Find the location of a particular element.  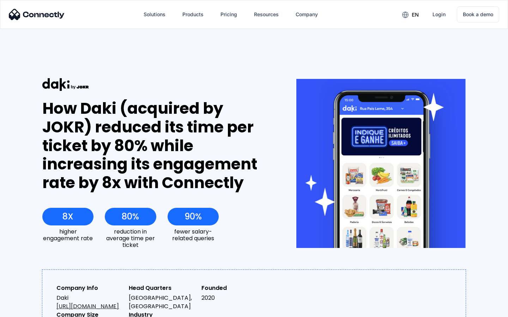

div: Pricing is located at coordinates (228, 14).